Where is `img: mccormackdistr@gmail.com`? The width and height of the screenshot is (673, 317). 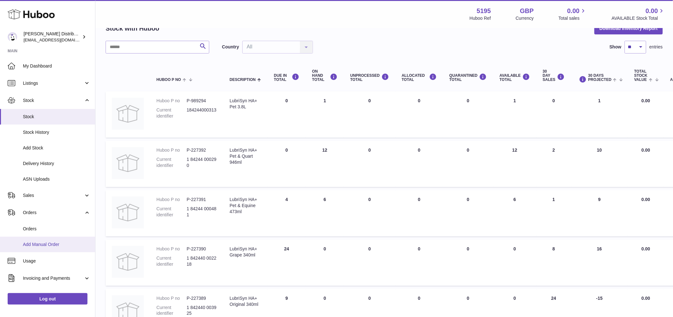 img: mccormackdistr@gmail.com is located at coordinates (12, 37).